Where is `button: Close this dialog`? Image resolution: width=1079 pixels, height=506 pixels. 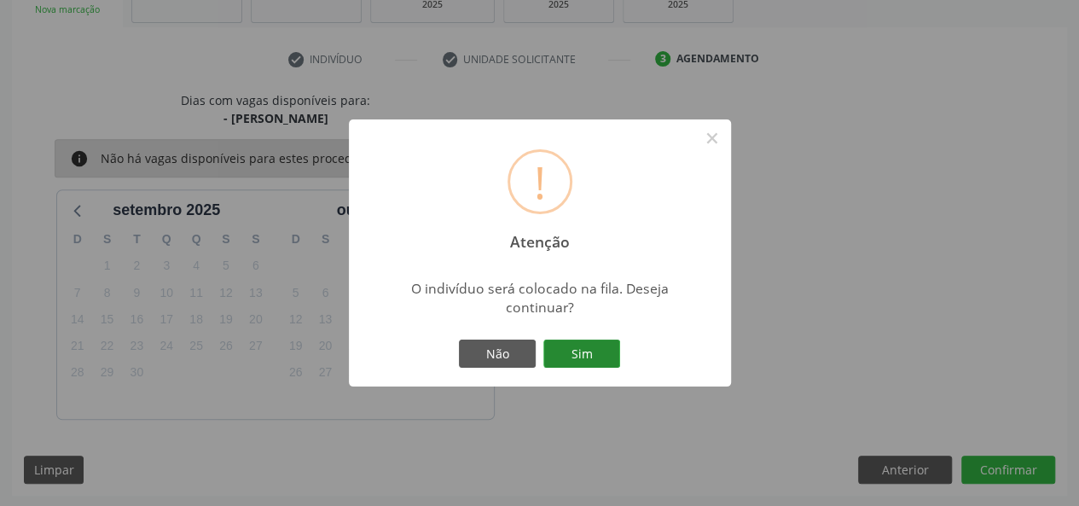 button: Close this dialog is located at coordinates (712, 138).